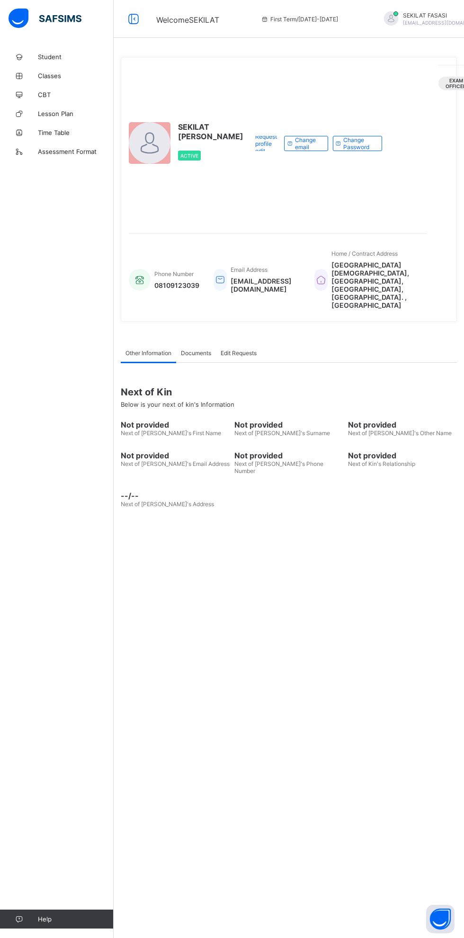  Describe the element at coordinates (239, 353) in the screenshot. I see `span: Edit Requests` at that location.